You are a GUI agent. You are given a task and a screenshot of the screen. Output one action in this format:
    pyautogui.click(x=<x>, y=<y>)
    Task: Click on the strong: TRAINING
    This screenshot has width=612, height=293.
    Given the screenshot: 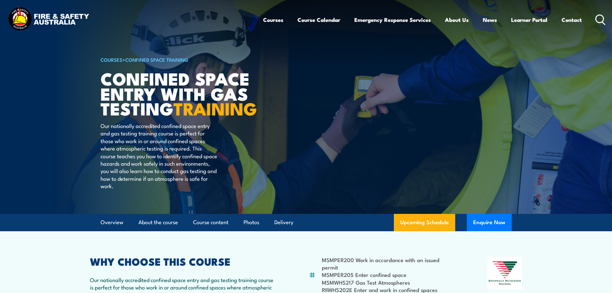 What is the action you would take?
    pyautogui.click(x=215, y=108)
    